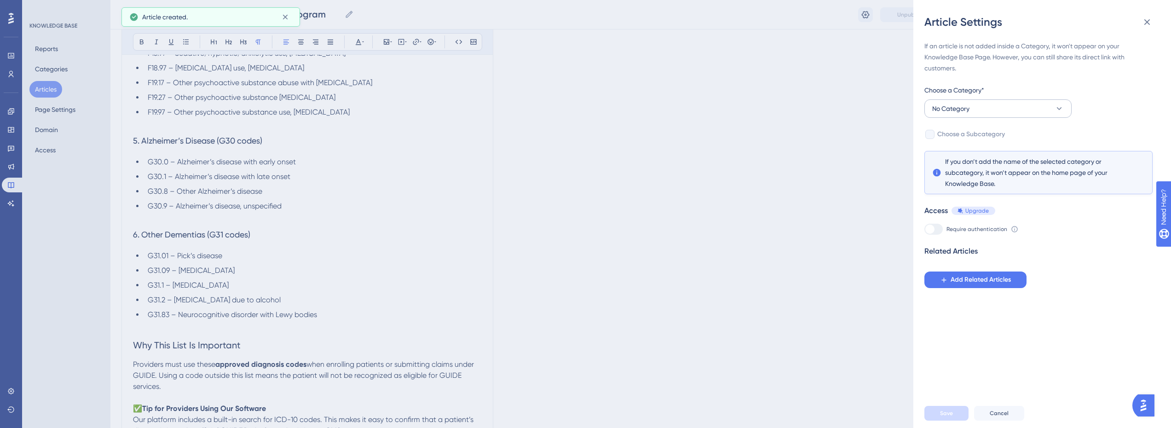 This screenshot has width=1171, height=428. I want to click on span: Article created., so click(165, 17).